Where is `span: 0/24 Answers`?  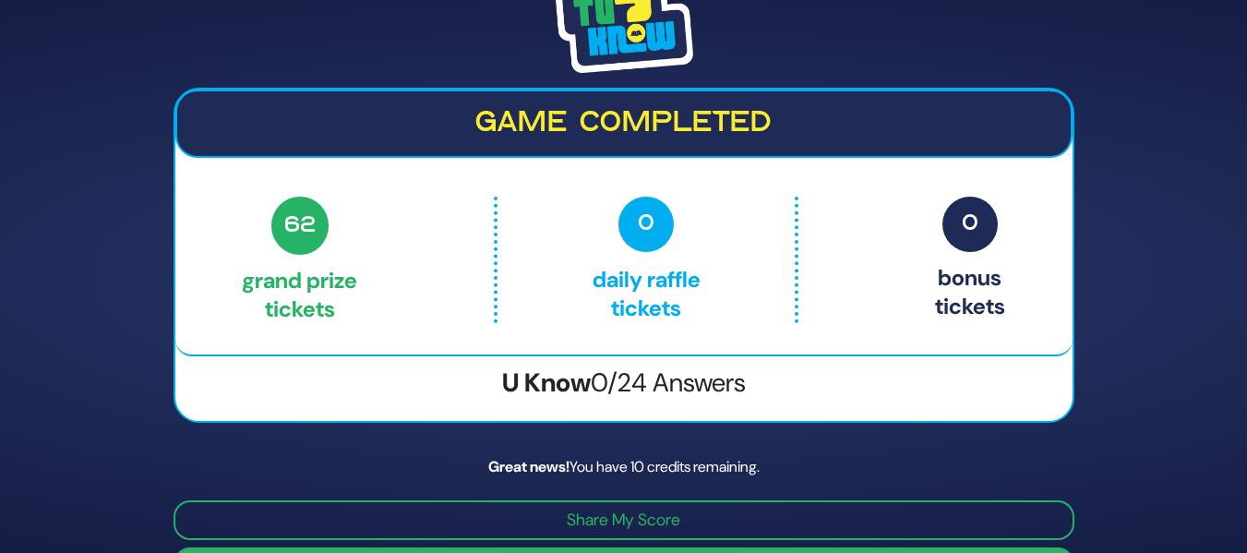 span: 0/24 Answers is located at coordinates (668, 382).